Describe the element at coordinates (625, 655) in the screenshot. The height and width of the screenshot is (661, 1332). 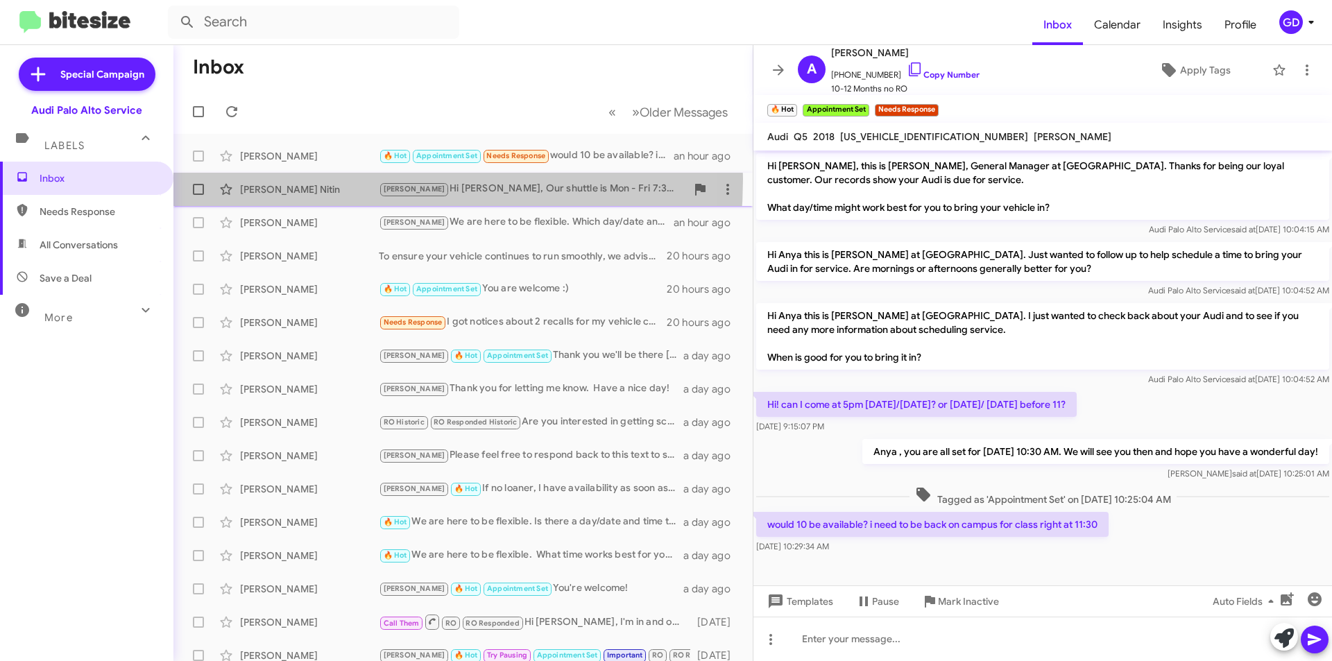
I see `span: Important` at that location.